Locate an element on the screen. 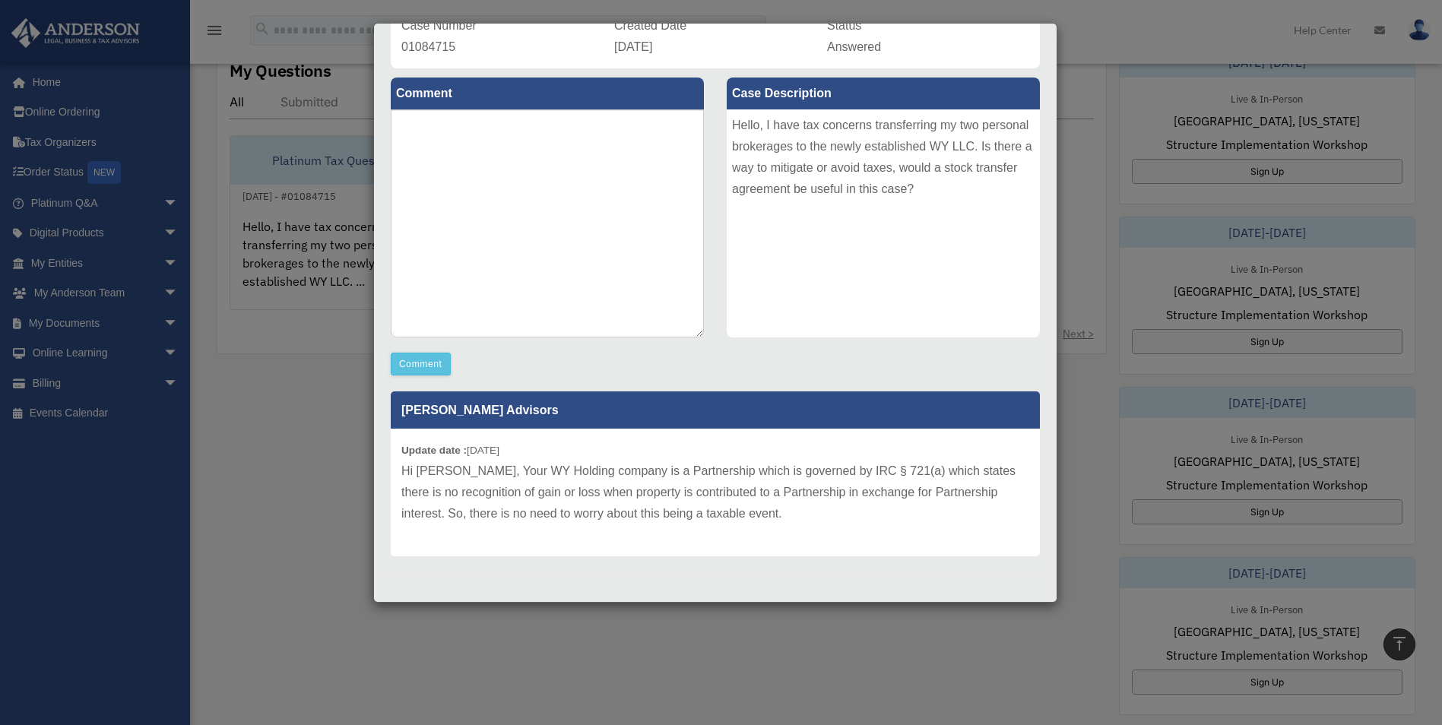 The height and width of the screenshot is (725, 1442). label: Case Description is located at coordinates (883, 94).